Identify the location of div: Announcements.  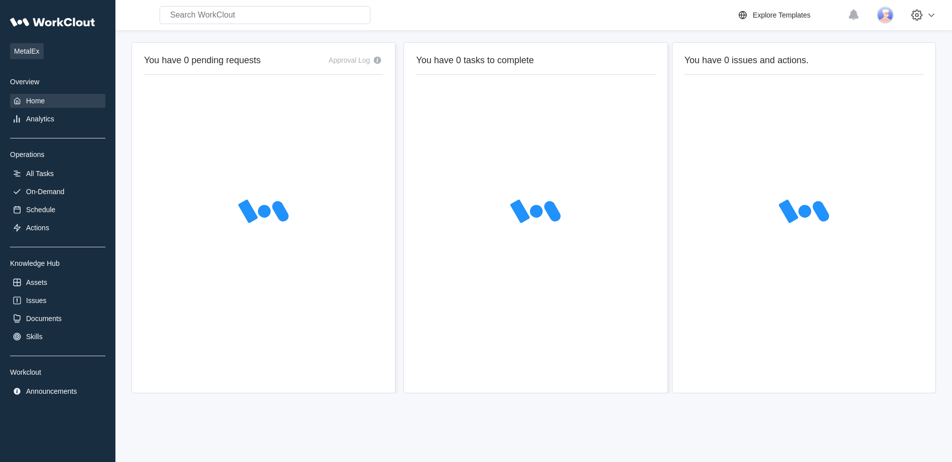
(51, 391).